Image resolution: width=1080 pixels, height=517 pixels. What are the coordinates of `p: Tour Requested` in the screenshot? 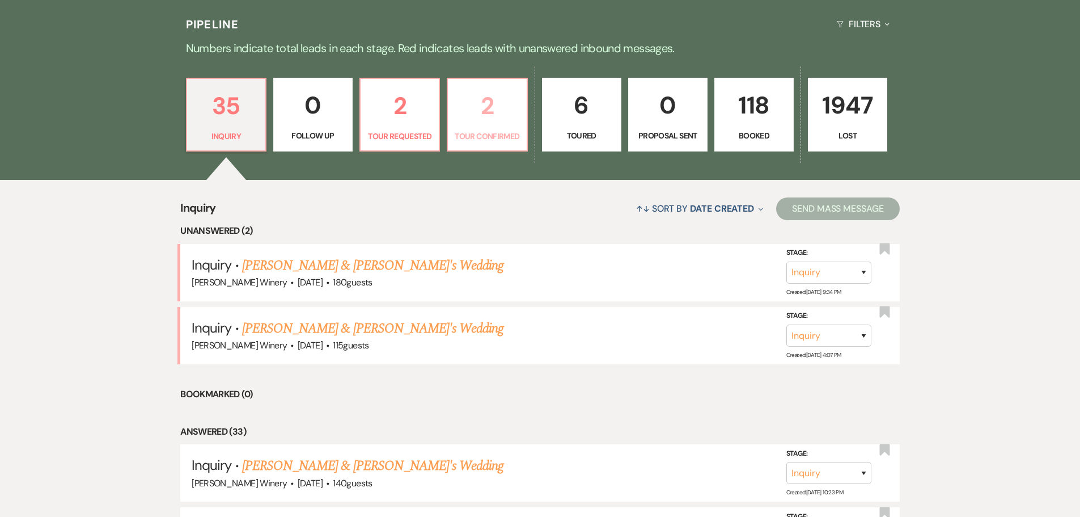 It's located at (400, 136).